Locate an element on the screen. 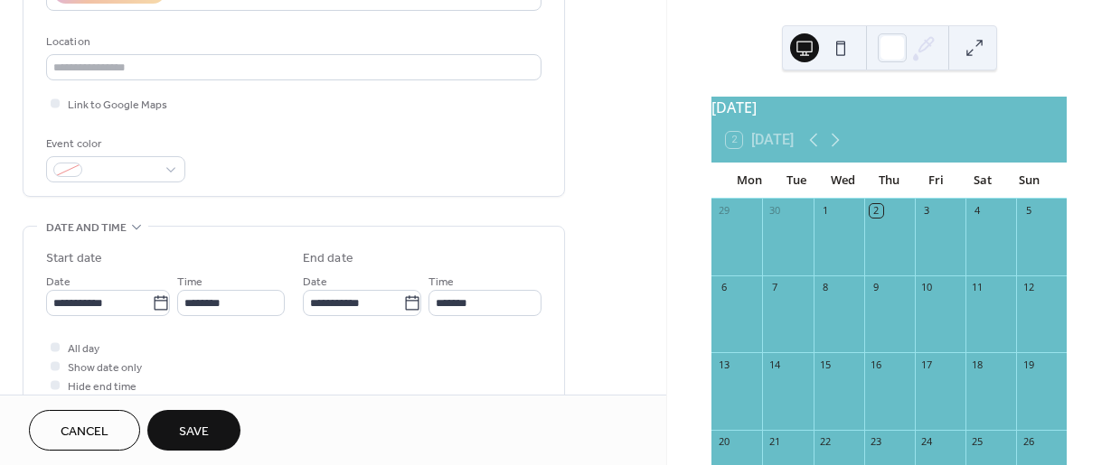 This screenshot has width=1111, height=465. div: 18 is located at coordinates (977, 364).